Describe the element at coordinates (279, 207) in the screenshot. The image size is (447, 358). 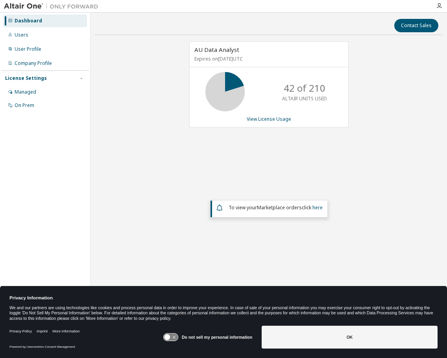
I see `em: Marketplace orders` at that location.